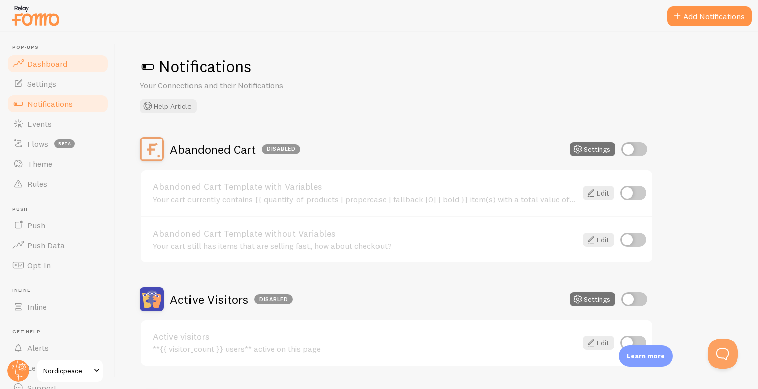 Image resolution: width=758 pixels, height=389 pixels. I want to click on span: Flows, so click(38, 144).